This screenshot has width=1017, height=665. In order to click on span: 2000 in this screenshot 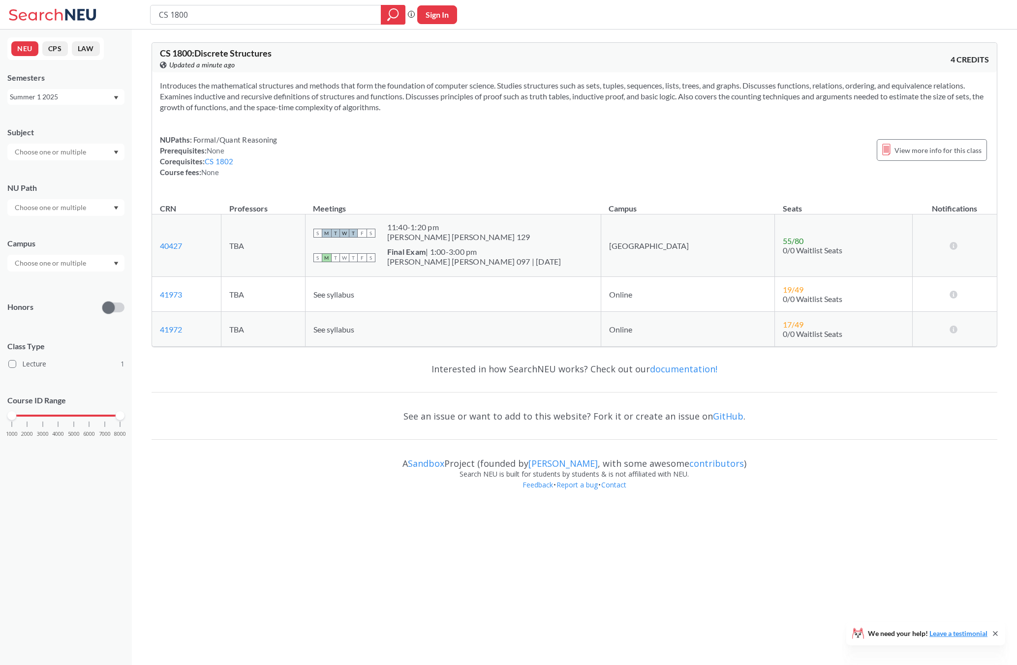, I will do `click(27, 434)`.